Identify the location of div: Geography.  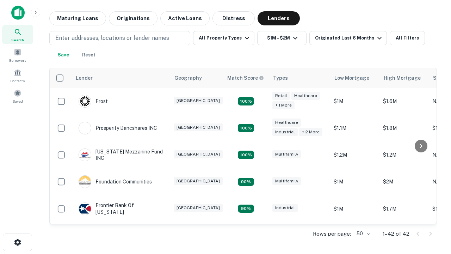
(188, 78).